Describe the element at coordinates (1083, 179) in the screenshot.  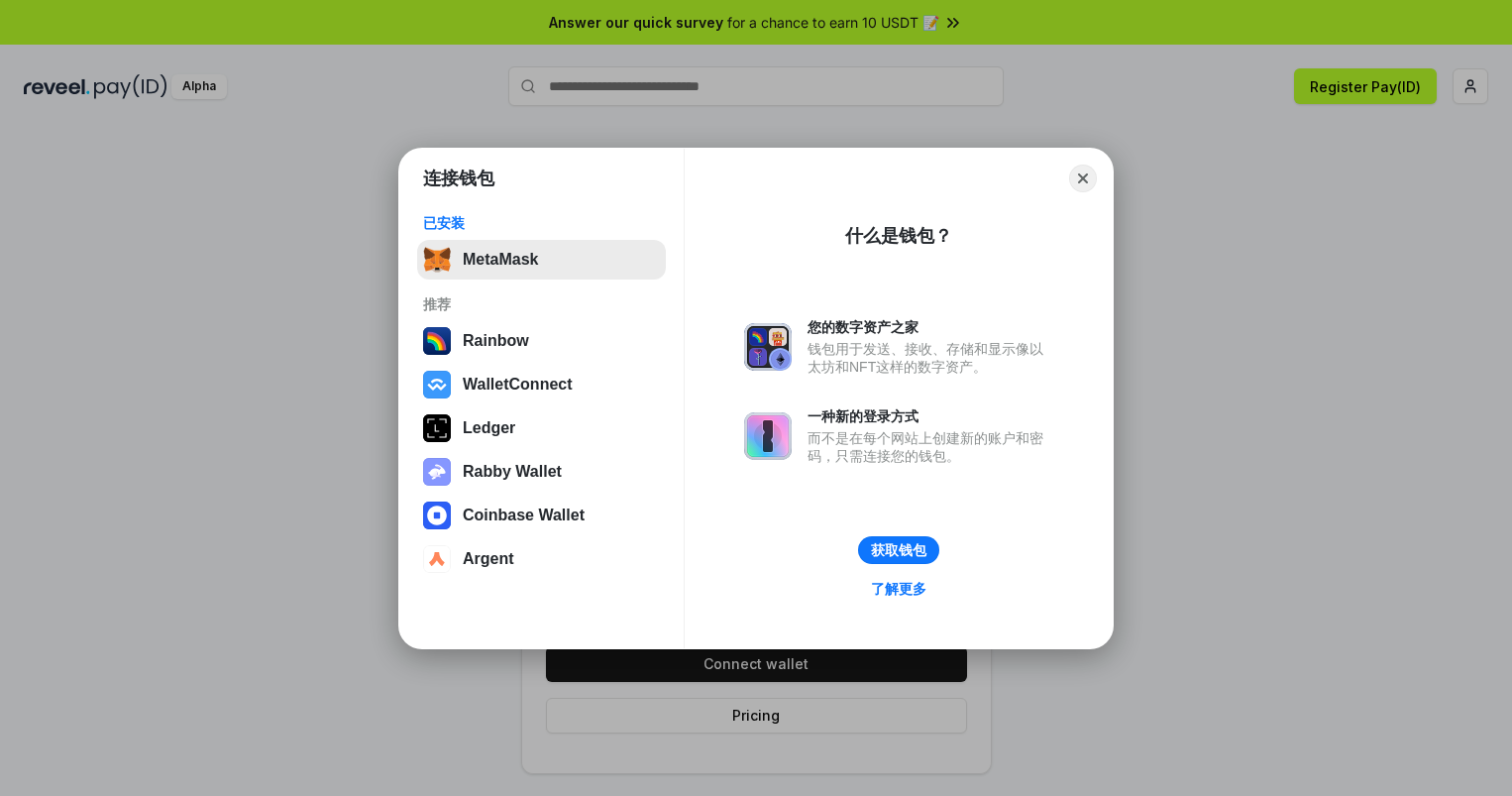
I see `button: Close` at that location.